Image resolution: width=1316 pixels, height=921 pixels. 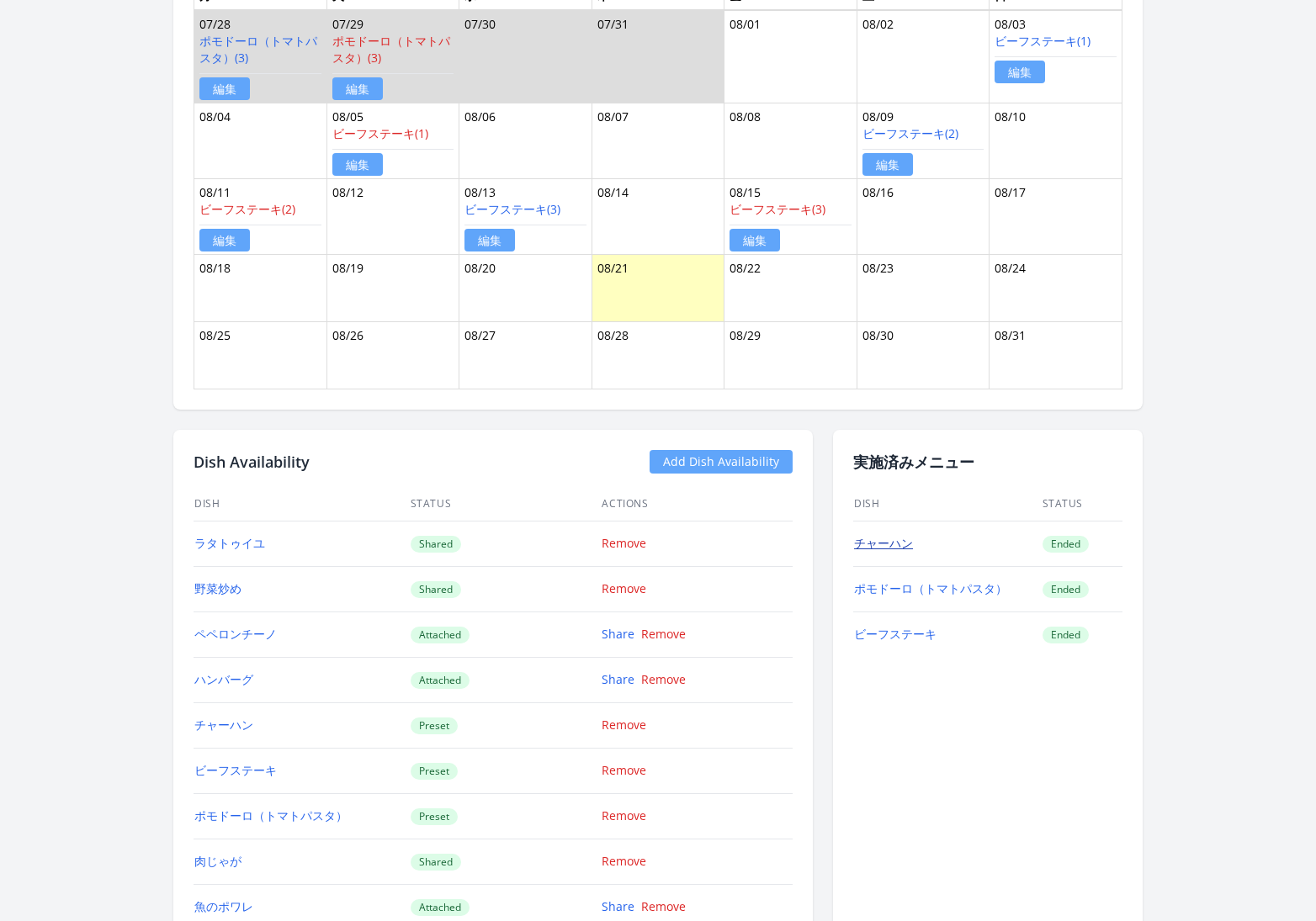 I want to click on td: 08/21, so click(x=658, y=287).